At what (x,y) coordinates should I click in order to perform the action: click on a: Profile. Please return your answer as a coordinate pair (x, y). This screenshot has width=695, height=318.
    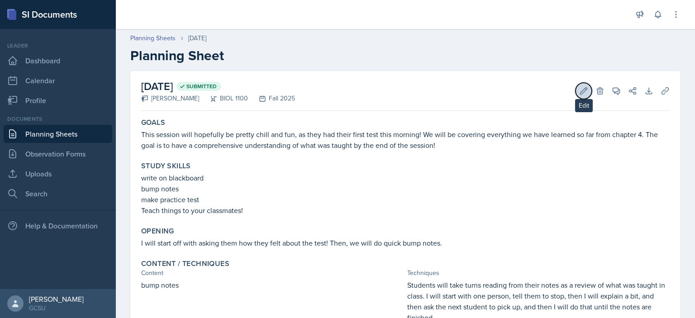
    Looking at the image, I should click on (58, 100).